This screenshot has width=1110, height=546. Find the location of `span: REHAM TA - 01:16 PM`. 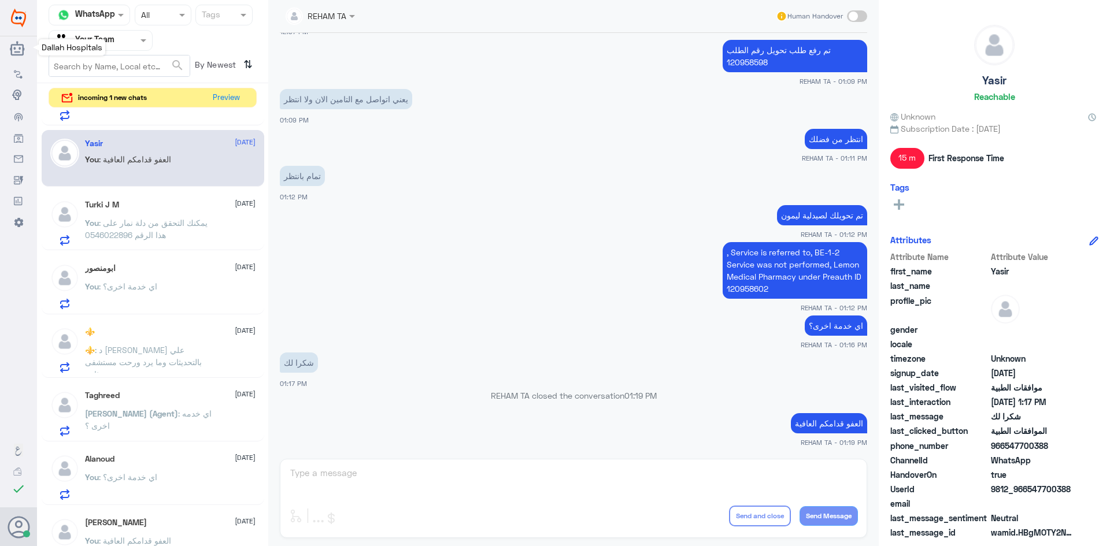

span: REHAM TA - 01:16 PM is located at coordinates (834, 345).